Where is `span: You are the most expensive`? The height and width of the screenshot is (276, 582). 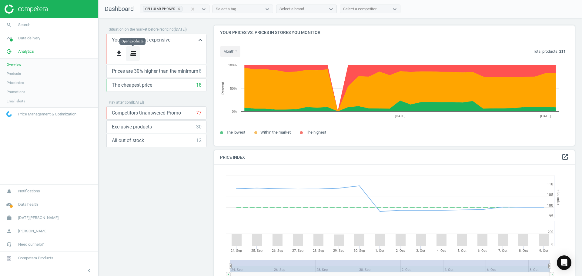
span: You are the most expensive is located at coordinates (141, 40).